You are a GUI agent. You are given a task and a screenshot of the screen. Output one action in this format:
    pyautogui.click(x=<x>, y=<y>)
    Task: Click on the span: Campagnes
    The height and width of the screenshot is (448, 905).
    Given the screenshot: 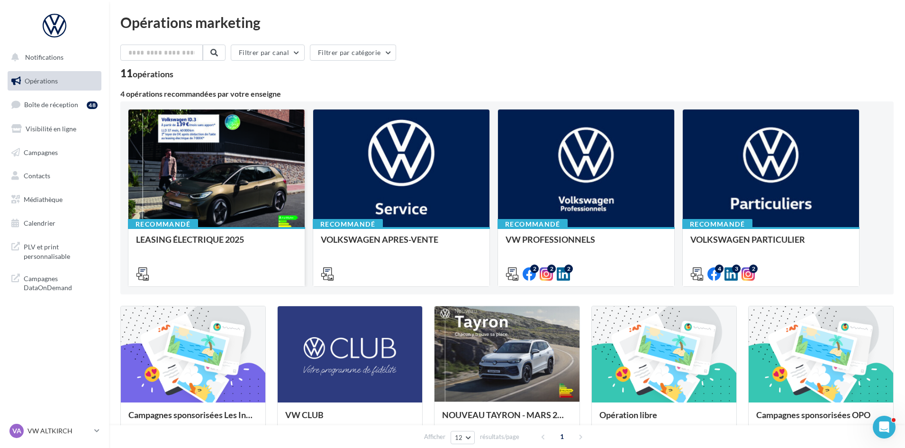 What is the action you would take?
    pyautogui.click(x=41, y=152)
    